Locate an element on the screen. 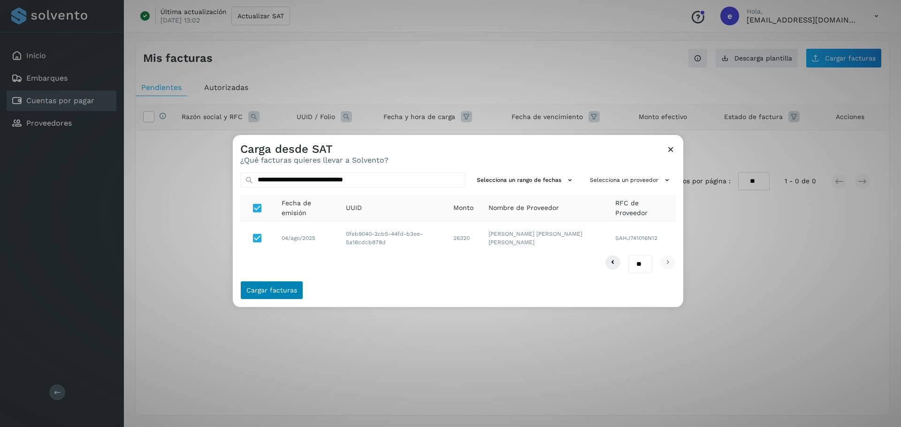  span: RFC de Proveedor is located at coordinates (641, 208).